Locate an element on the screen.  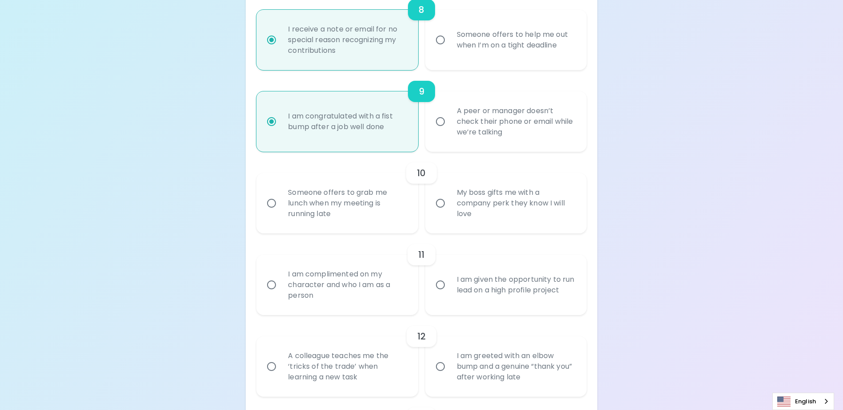
div: Language is located at coordinates (803, 402).